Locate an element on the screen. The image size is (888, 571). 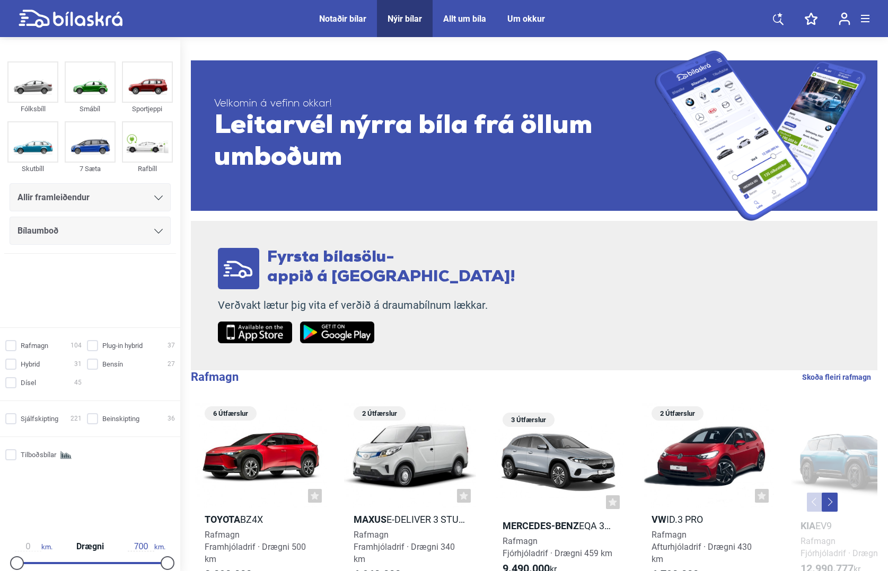
span: Rafmagn Fjórhjóladrif · Drægni 459 km is located at coordinates (557, 548).